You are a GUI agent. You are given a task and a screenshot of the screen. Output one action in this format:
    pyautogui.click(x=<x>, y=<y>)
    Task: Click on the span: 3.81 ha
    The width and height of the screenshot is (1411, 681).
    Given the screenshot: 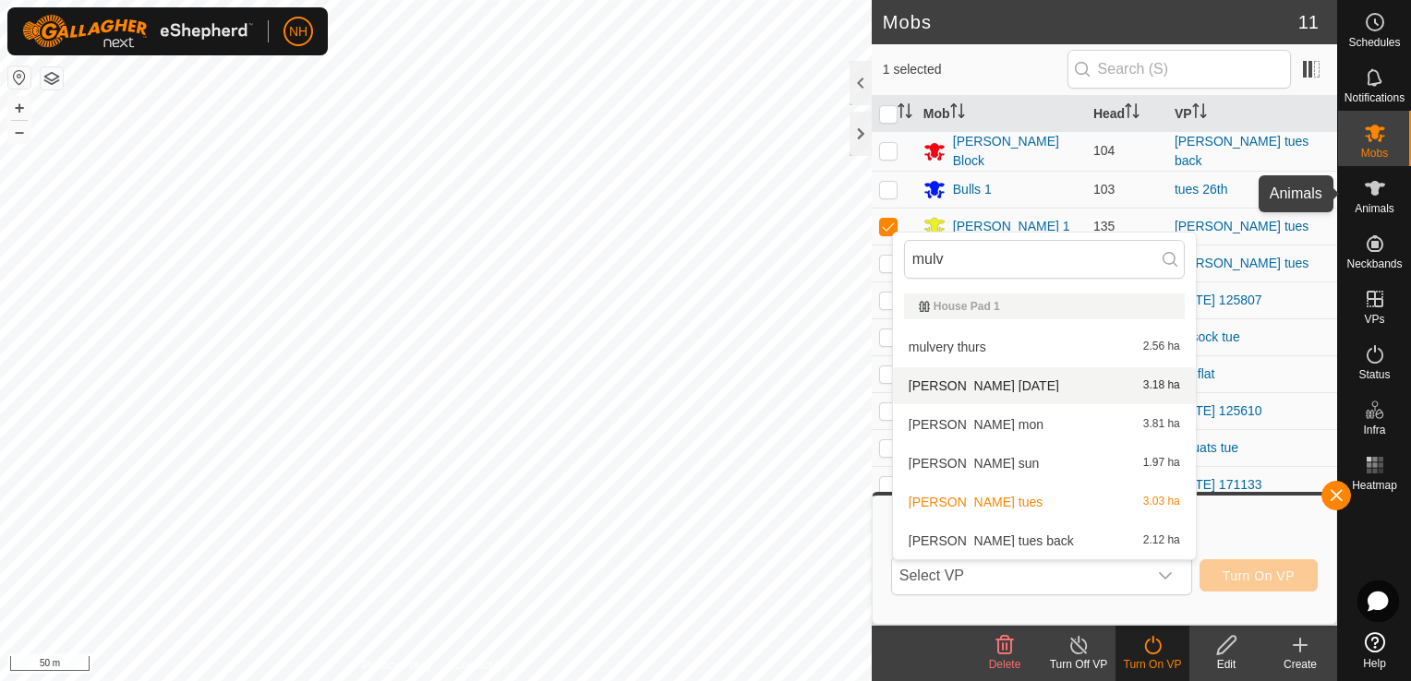 What is the action you would take?
    pyautogui.click(x=1161, y=425)
    